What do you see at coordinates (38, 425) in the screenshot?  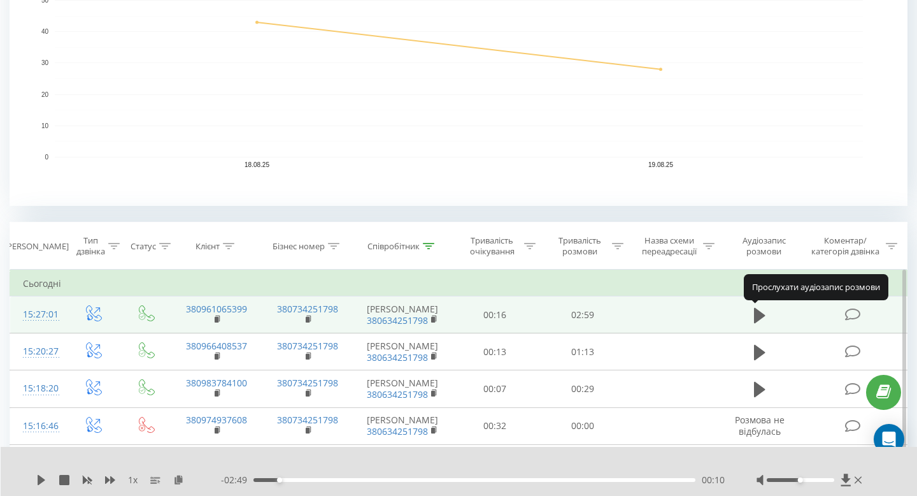 I see `div: 15:16:46` at bounding box center [38, 425].